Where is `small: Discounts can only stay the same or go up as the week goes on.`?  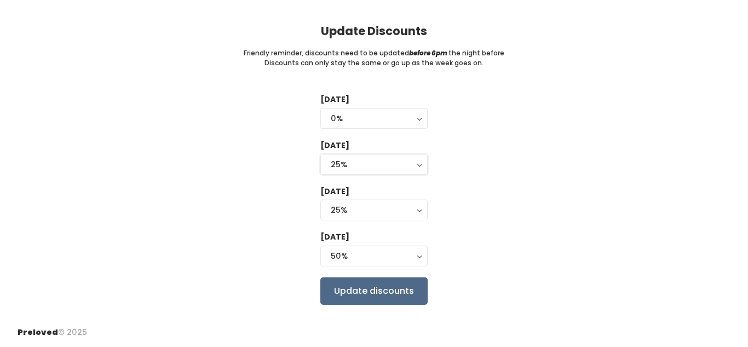 small: Discounts can only stay the same or go up as the week goes on. is located at coordinates (374, 63).